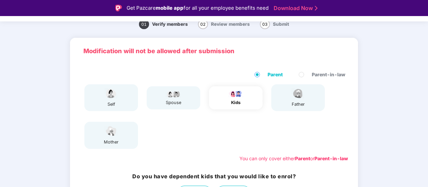 Image resolution: width=428 pixels, height=187 pixels. What do you see at coordinates (214, 51) in the screenshot?
I see `p: Modification will not be allowed after submission` at bounding box center [214, 51].